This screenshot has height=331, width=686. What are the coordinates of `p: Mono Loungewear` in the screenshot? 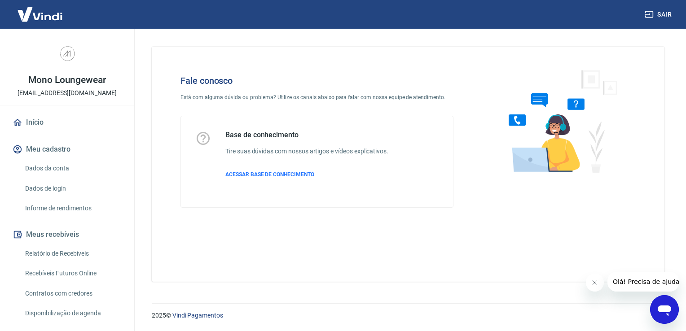 It's located at (67, 80).